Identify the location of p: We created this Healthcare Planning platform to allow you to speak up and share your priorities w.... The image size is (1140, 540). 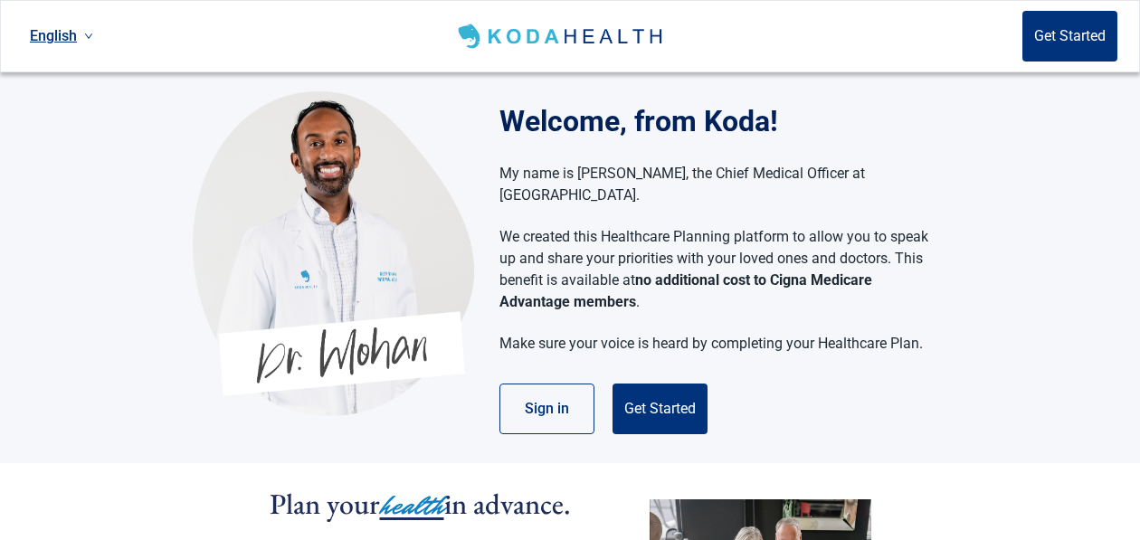
(714, 270).